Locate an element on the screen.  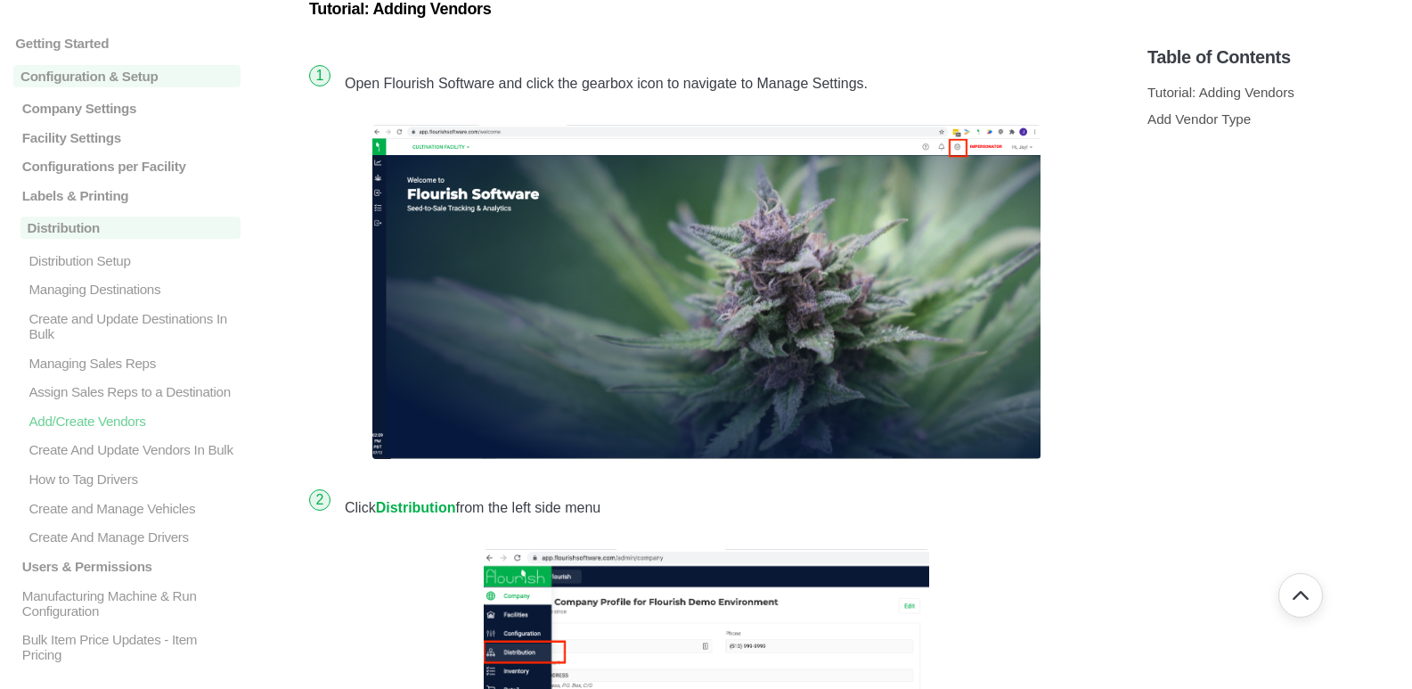
h5: Table of Contents is located at coordinates (1273, 57).